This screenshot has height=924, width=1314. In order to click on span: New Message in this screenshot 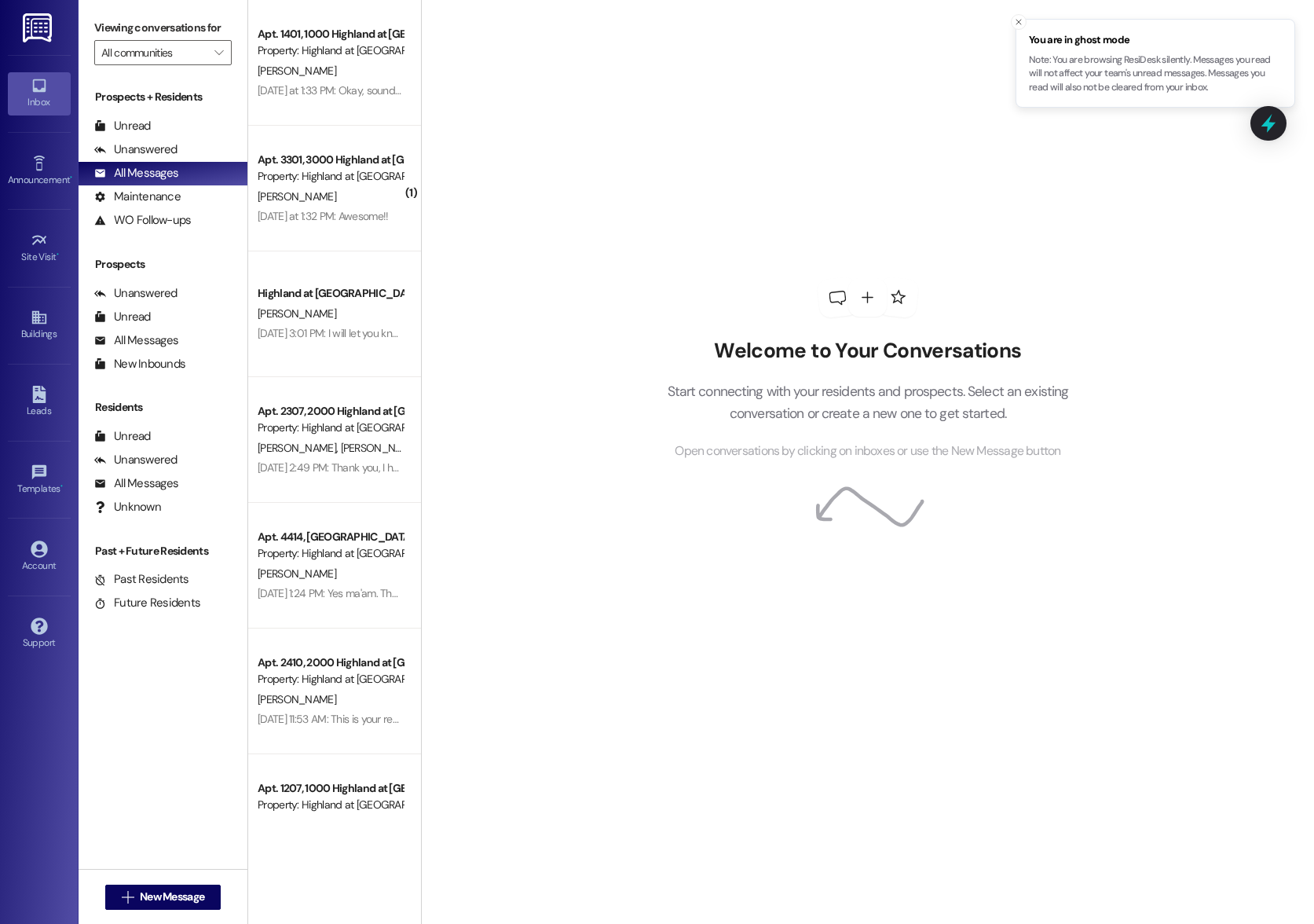, I will do `click(172, 896)`.